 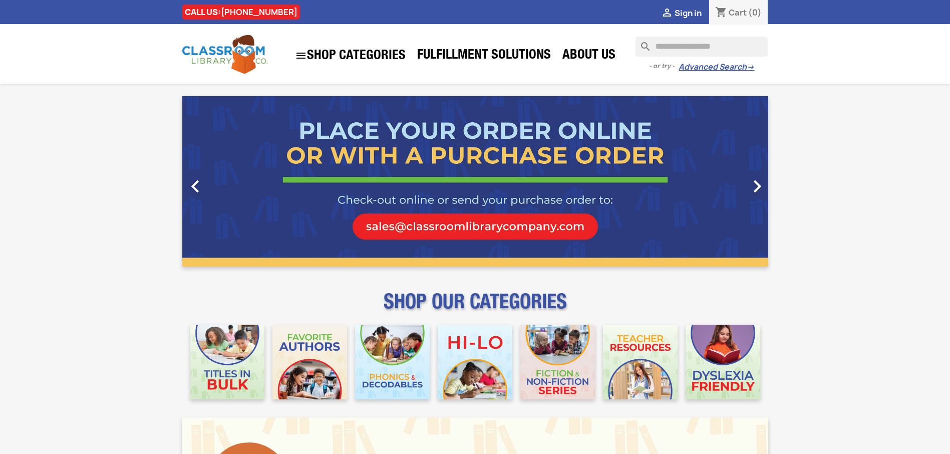 I want to click on i: search, so click(x=641, y=43).